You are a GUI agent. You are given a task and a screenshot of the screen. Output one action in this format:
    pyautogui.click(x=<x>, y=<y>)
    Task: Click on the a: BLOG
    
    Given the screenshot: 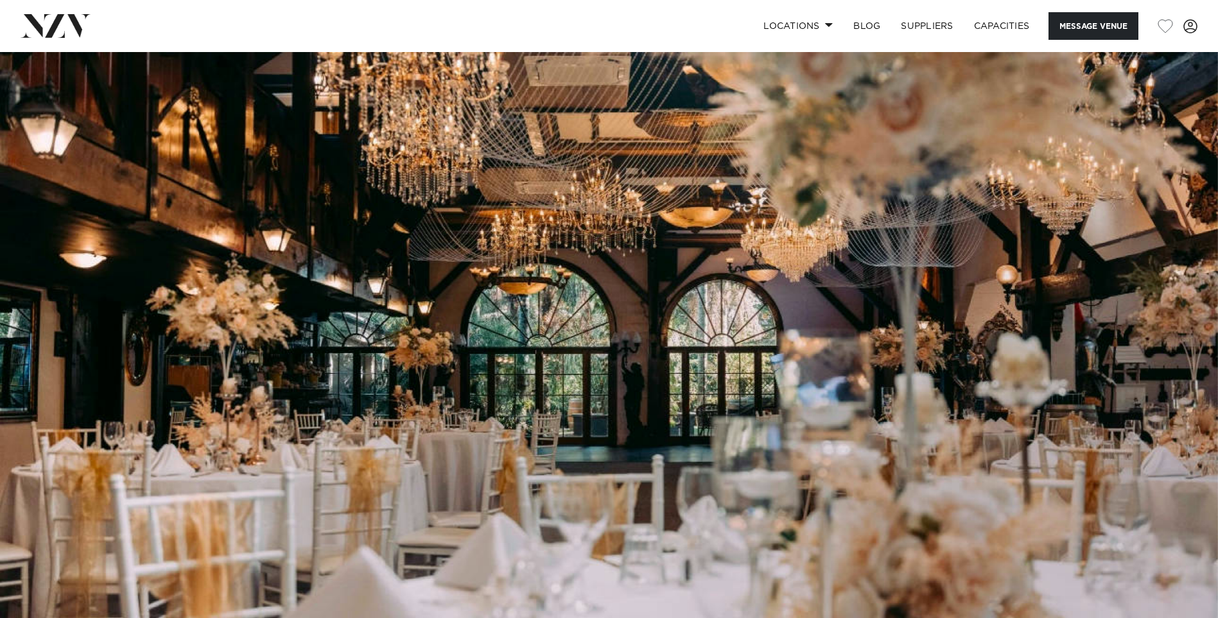 What is the action you would take?
    pyautogui.click(x=867, y=26)
    